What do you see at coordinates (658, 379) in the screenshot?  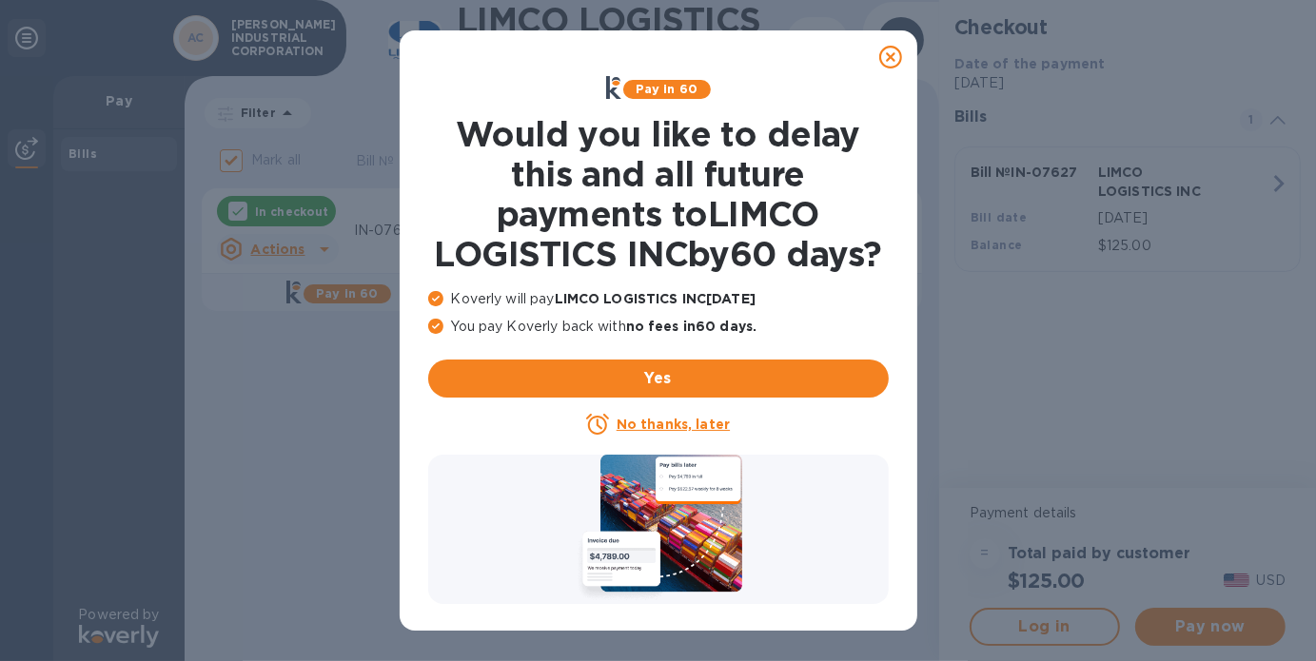 I see `span: Yes` at bounding box center [658, 379].